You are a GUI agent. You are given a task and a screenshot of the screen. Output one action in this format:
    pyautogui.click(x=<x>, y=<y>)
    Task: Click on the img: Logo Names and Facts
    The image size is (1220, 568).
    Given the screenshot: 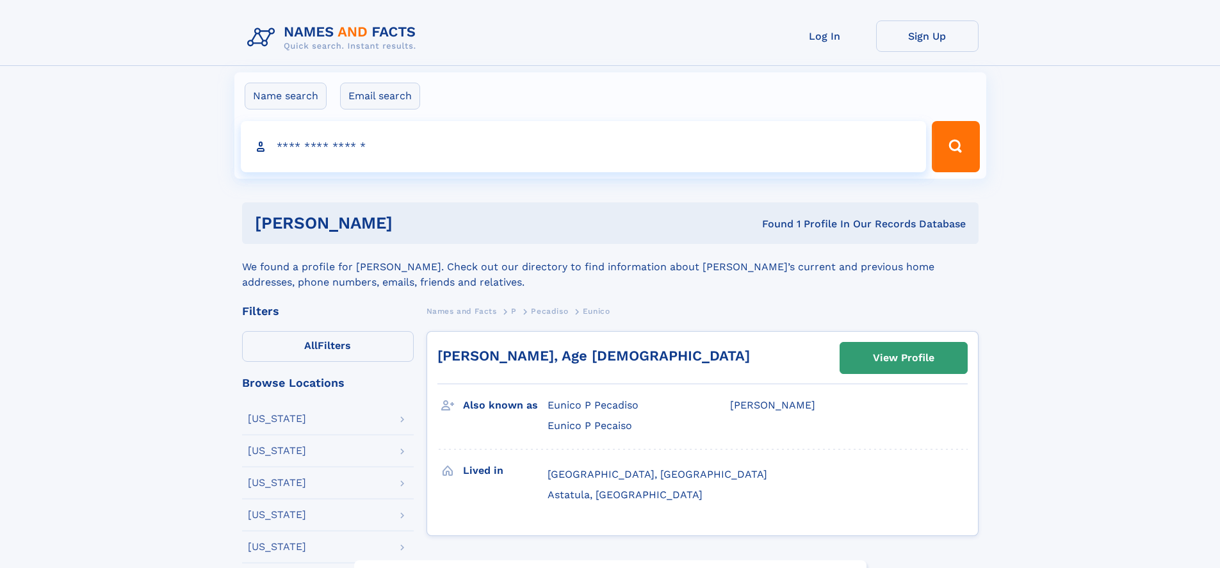 What is the action you would take?
    pyautogui.click(x=334, y=38)
    